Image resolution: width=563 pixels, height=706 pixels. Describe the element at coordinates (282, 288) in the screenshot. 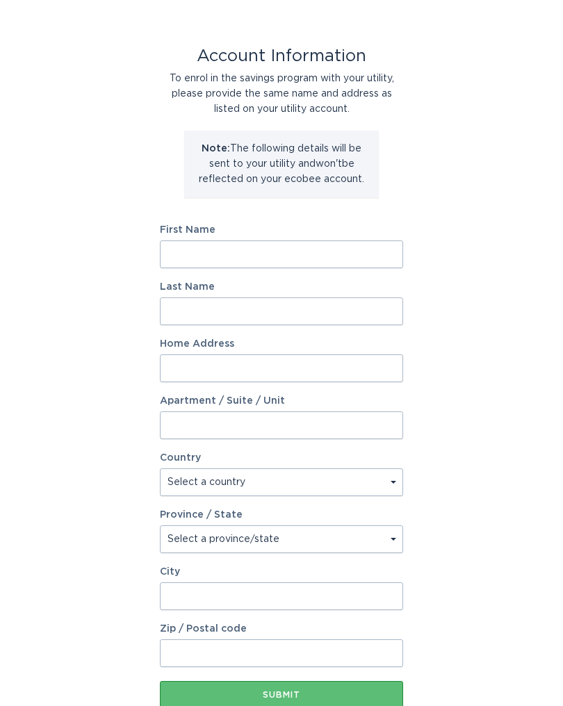

I see `label: Last Name` at that location.